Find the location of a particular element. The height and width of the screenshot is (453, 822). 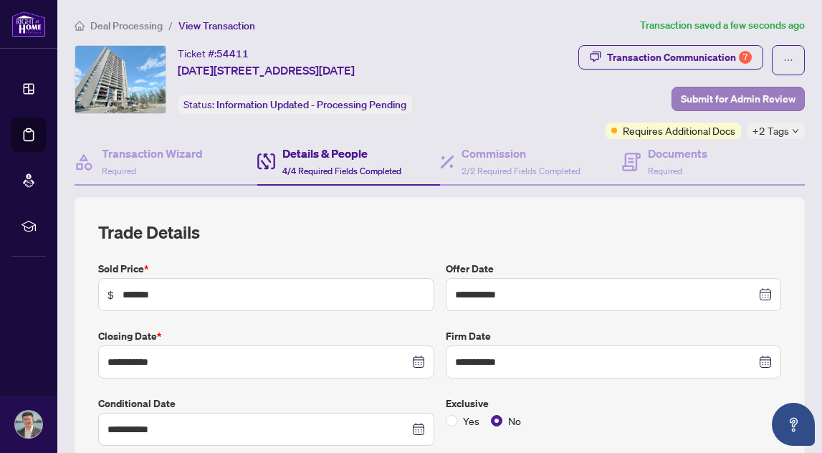

h4: Documents is located at coordinates (677, 153).